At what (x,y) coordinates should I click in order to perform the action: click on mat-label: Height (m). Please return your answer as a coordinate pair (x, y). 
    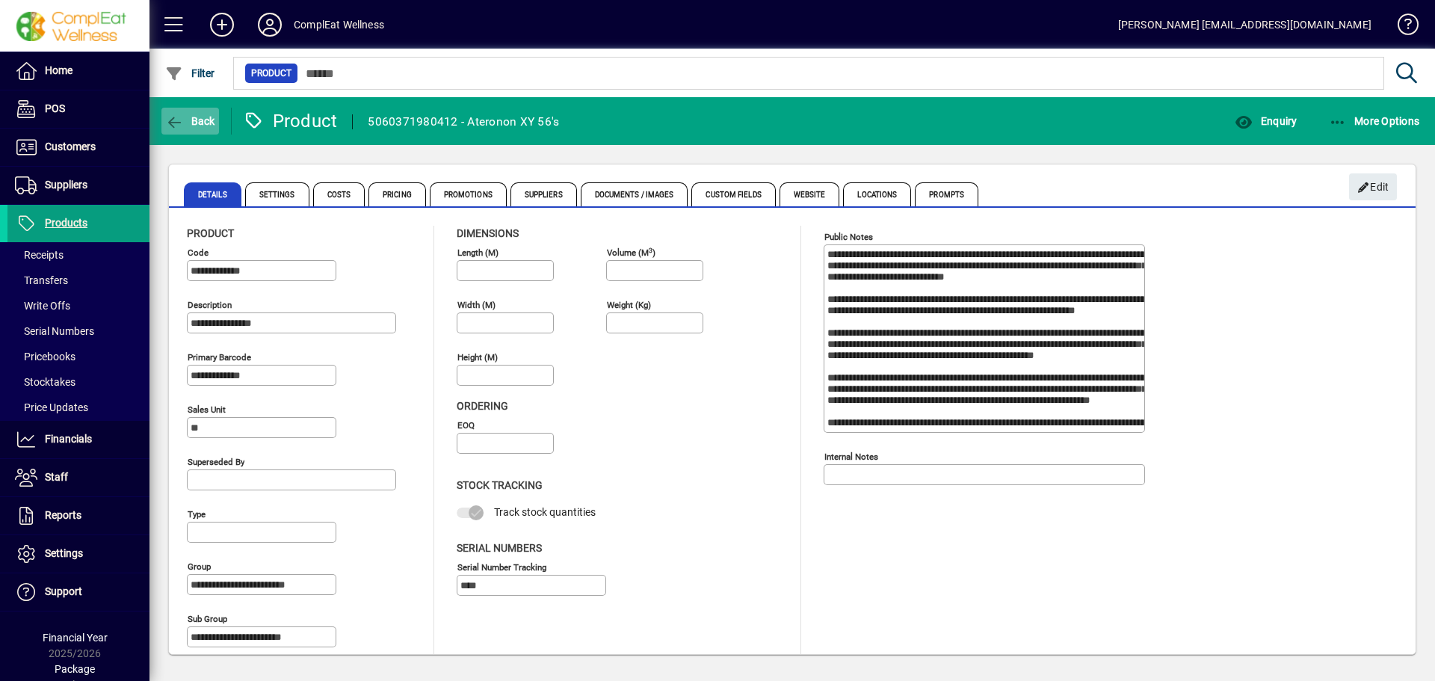
    Looking at the image, I should click on (478, 357).